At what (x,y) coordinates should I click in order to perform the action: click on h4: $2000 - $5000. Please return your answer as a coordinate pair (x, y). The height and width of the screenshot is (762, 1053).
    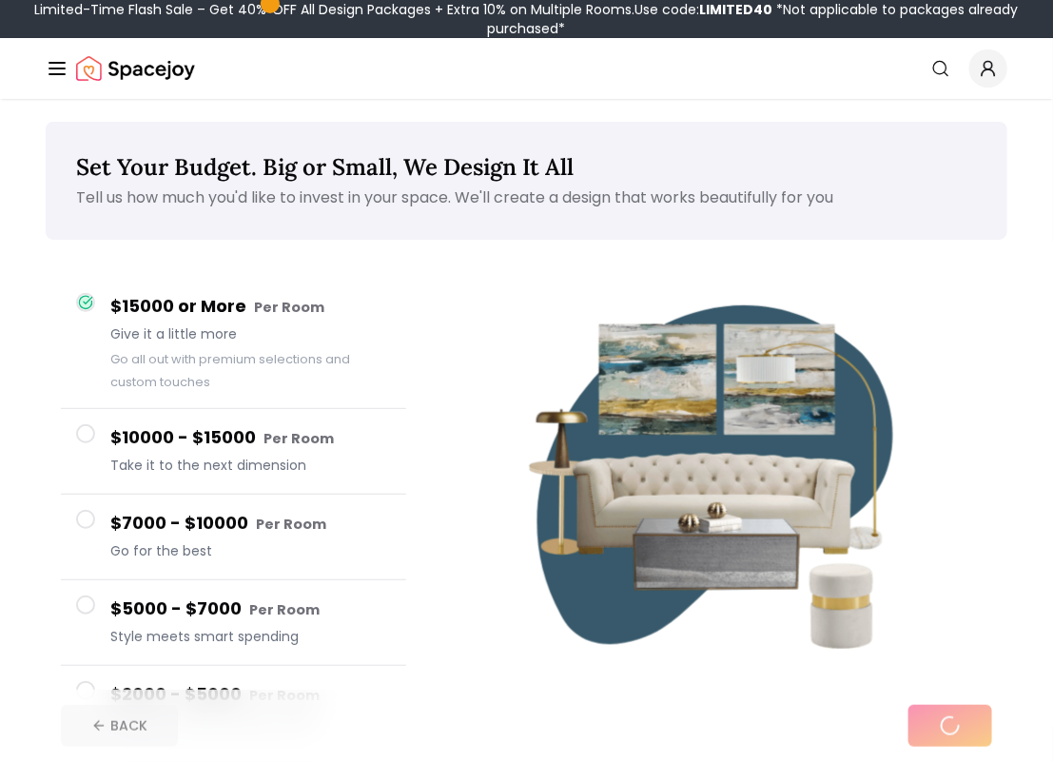
    Looking at the image, I should click on (250, 695).